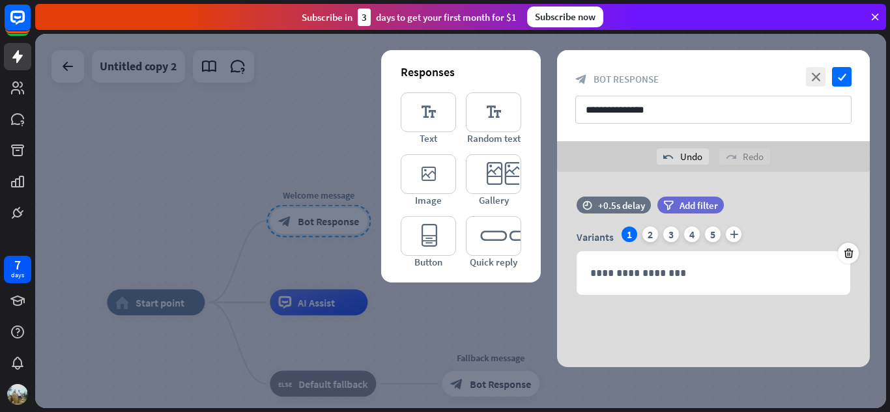  I want to click on i: check, so click(842, 77).